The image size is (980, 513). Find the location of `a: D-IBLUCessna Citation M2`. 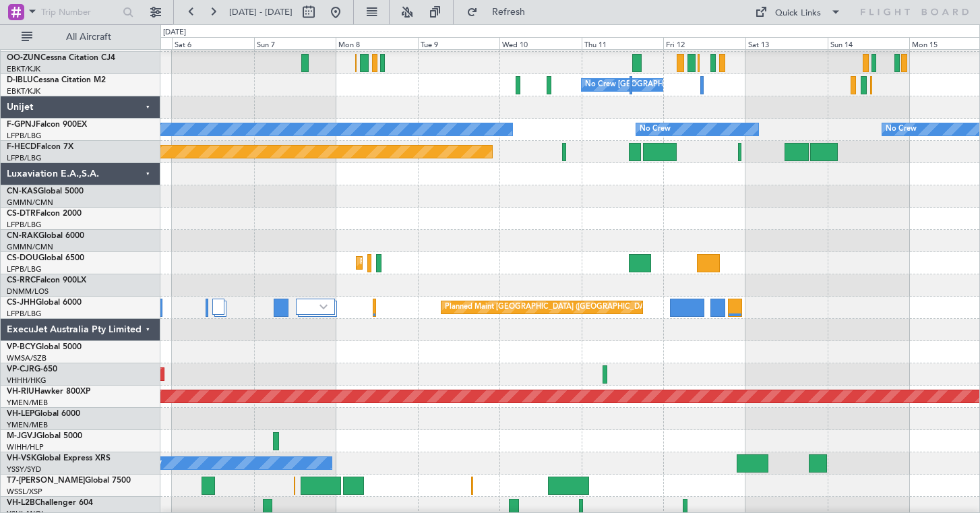

a: D-IBLUCessna Citation M2 is located at coordinates (56, 80).